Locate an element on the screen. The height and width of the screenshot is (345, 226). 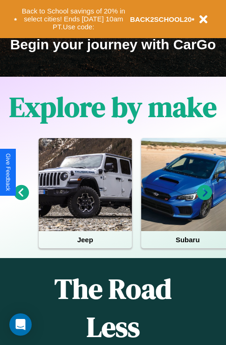
h4: Jeep is located at coordinates (85, 240).